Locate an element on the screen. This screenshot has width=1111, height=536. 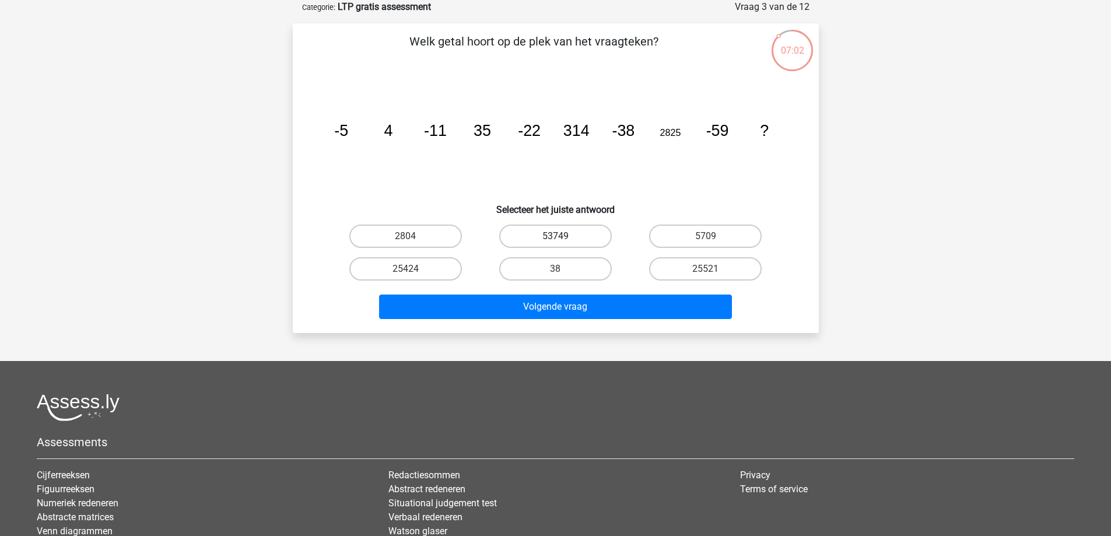
tspan: -11 is located at coordinates (435, 131).